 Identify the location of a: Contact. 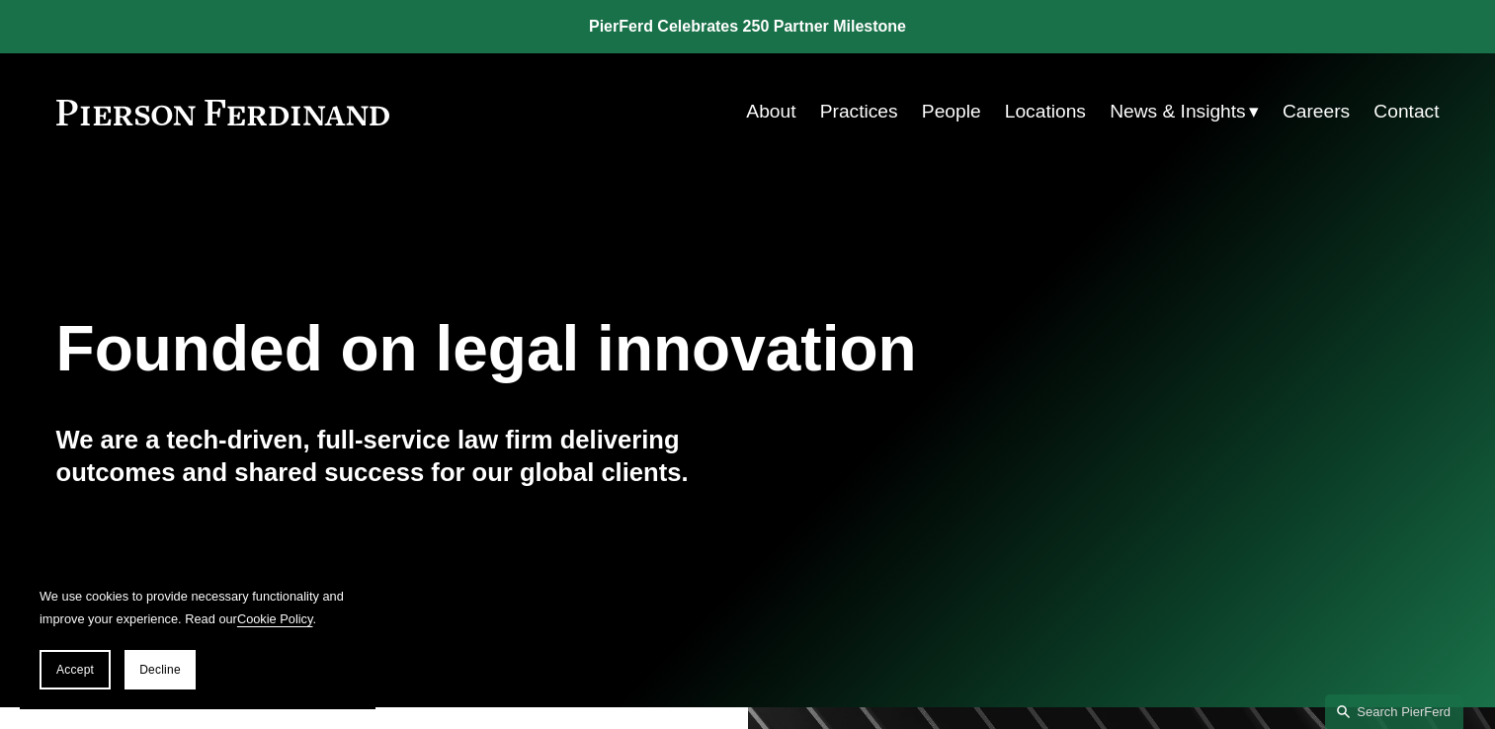
(1406, 112).